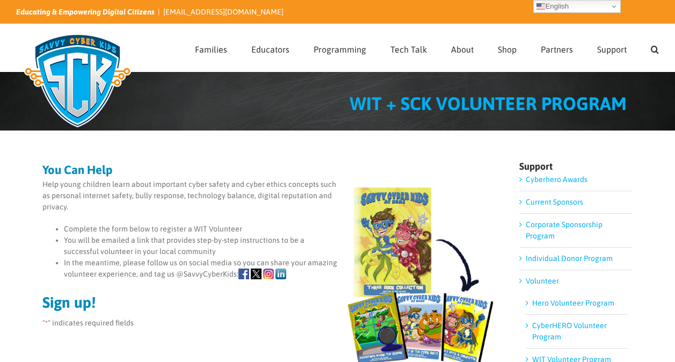  What do you see at coordinates (340, 48) in the screenshot?
I see `a: Programming` at bounding box center [340, 48].